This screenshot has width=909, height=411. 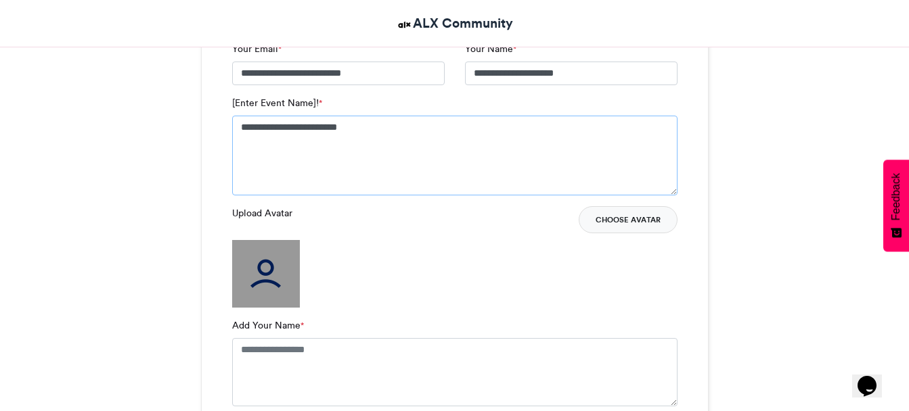 I want to click on button: Choose Avatar, so click(x=628, y=220).